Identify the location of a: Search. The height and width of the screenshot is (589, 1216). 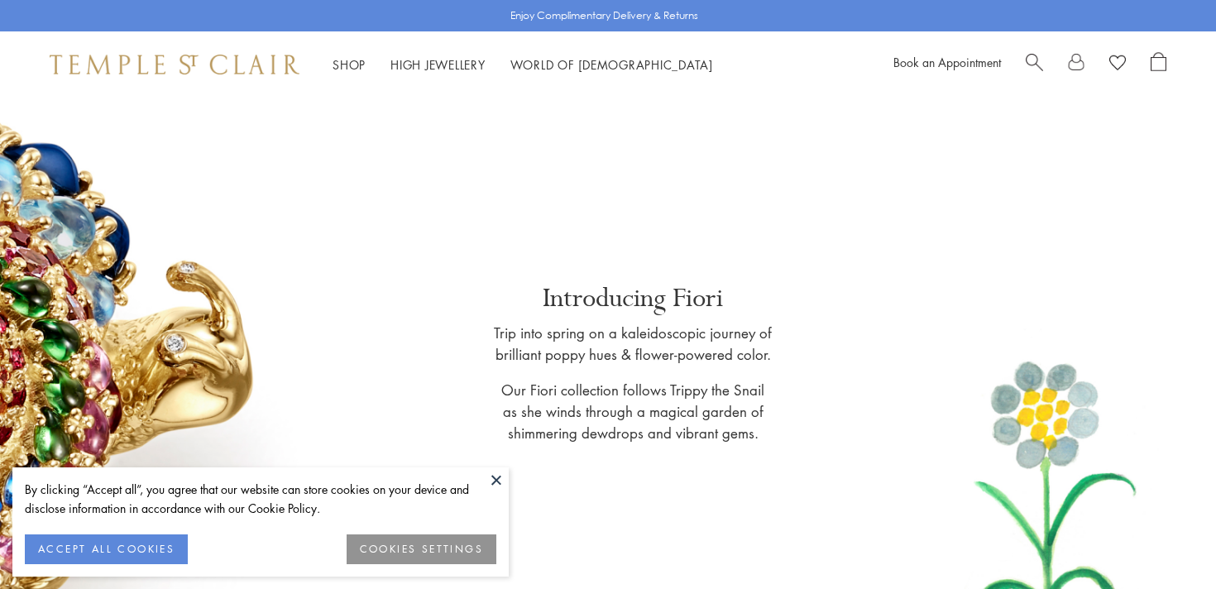
(1034, 65).